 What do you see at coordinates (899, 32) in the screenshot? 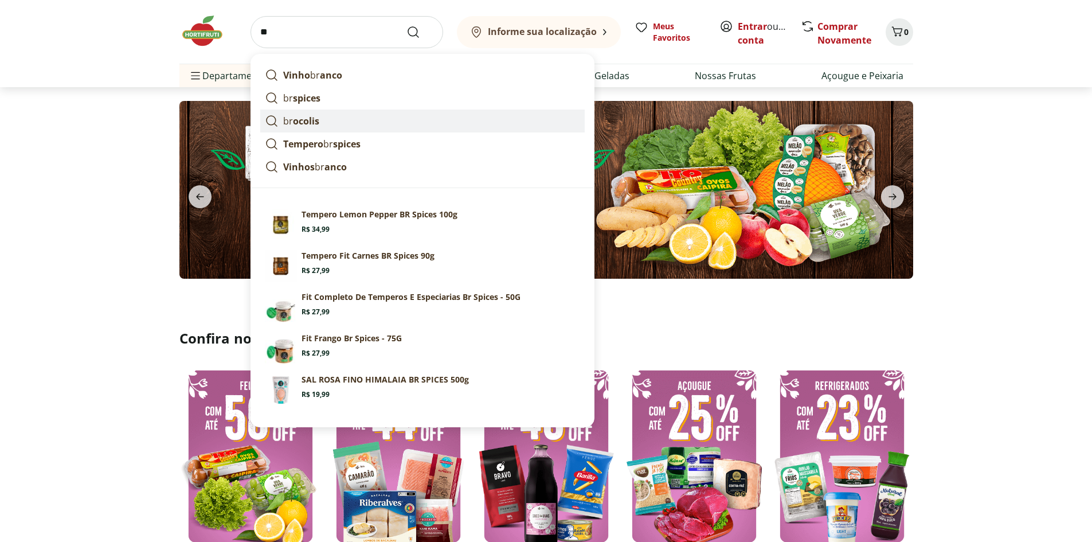
I see `button: Carrinho` at bounding box center [899, 32].